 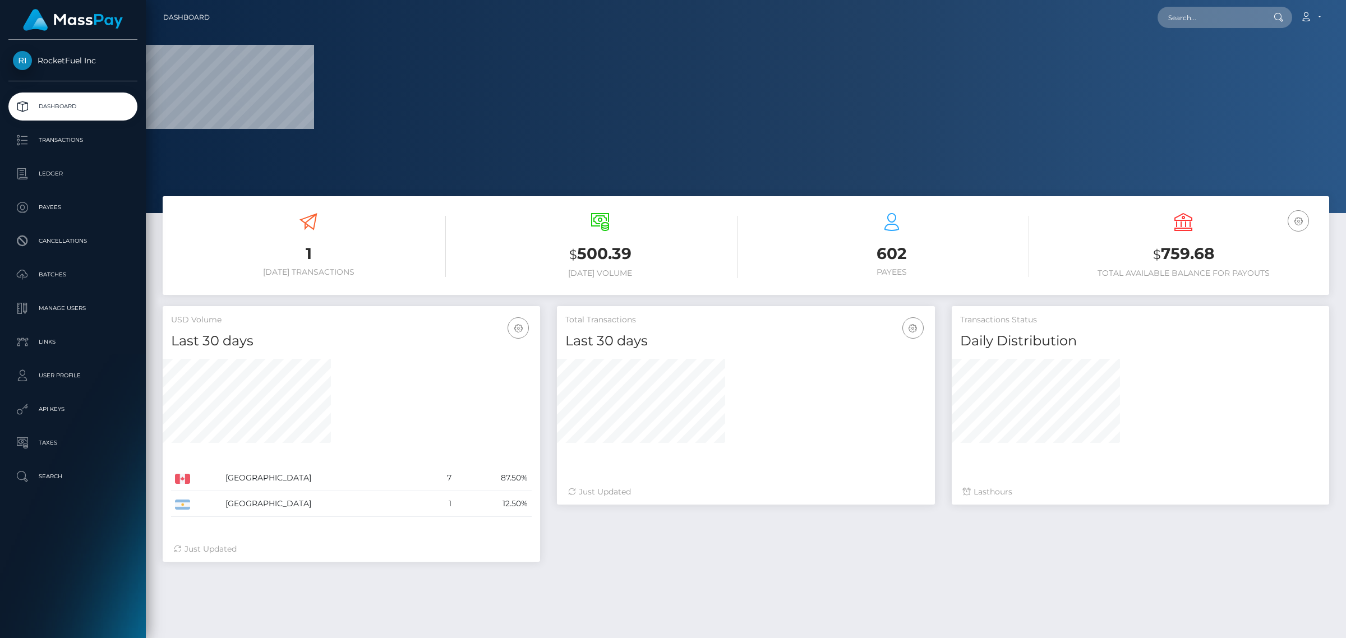 What do you see at coordinates (1141, 492) in the screenshot?
I see `div: Last hours` at bounding box center [1141, 492].